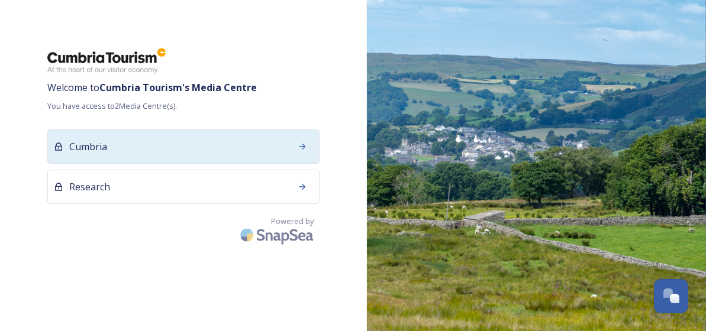 This screenshot has height=331, width=706. I want to click on img: ct_logo.png, so click(107, 61).